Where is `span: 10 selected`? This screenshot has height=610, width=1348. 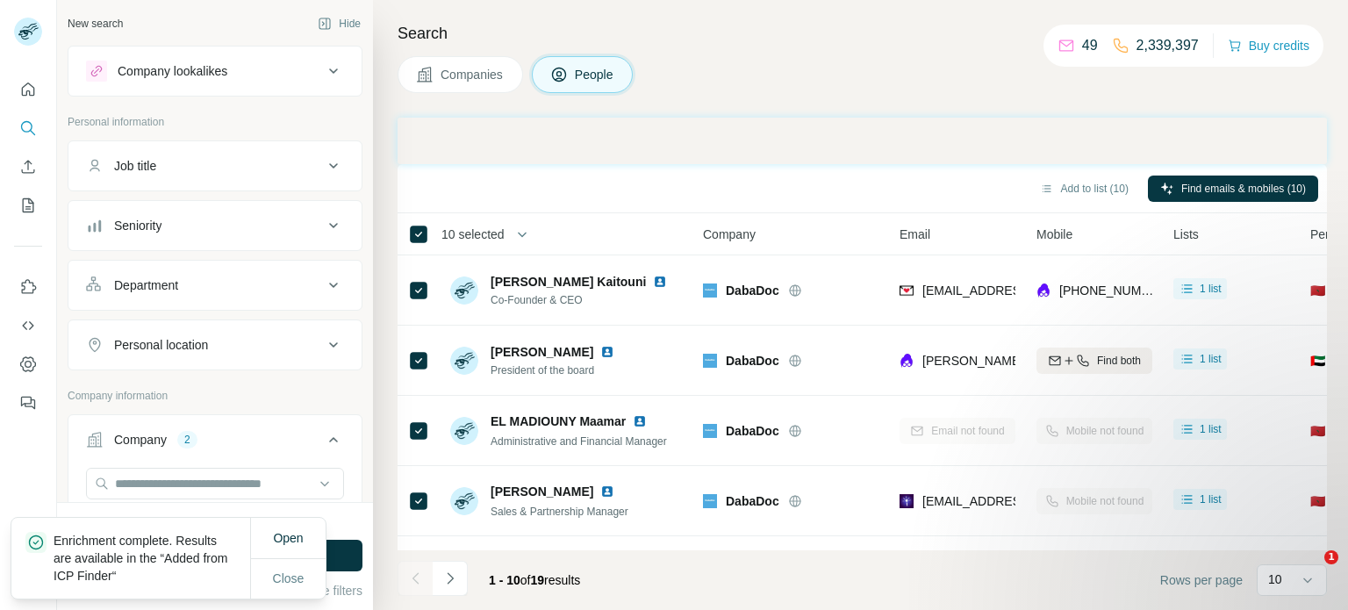 span: 10 selected is located at coordinates (473, 234).